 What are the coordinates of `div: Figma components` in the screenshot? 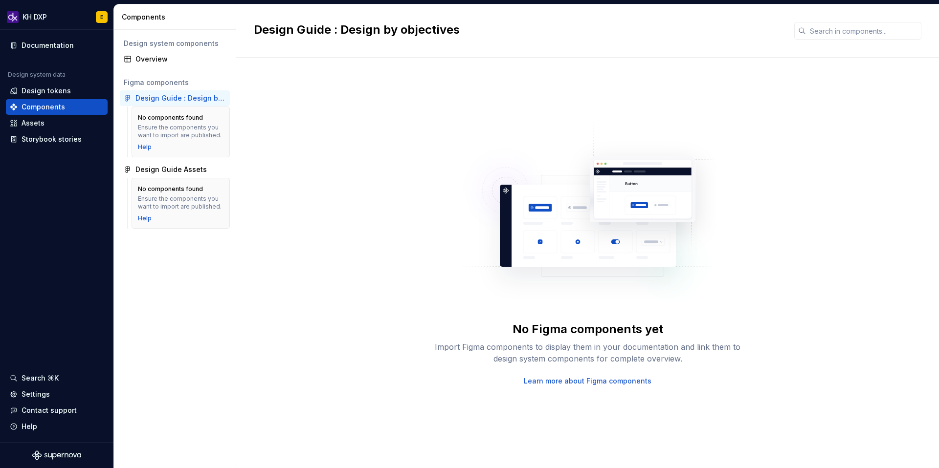 It's located at (175, 83).